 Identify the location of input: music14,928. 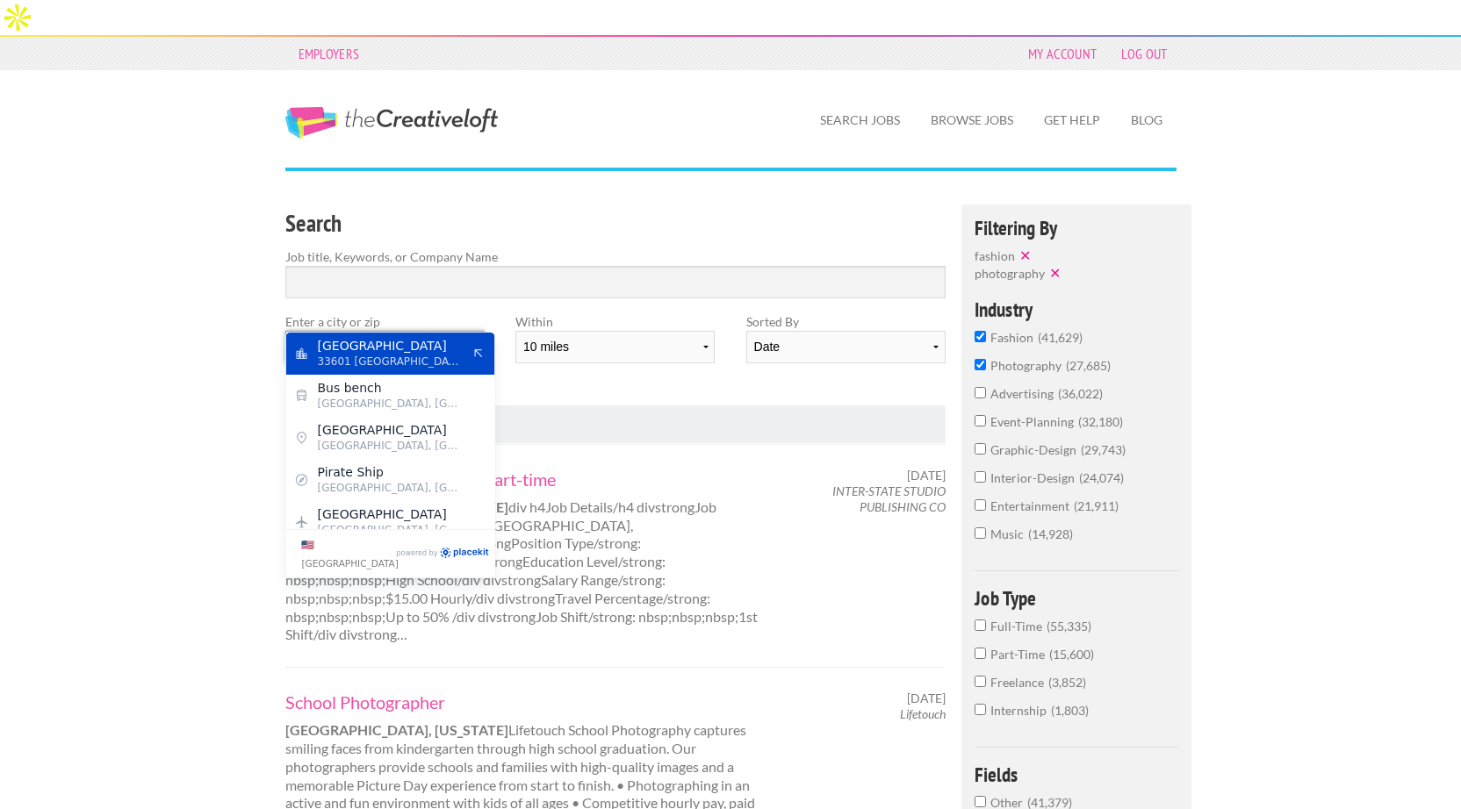
(980, 533).